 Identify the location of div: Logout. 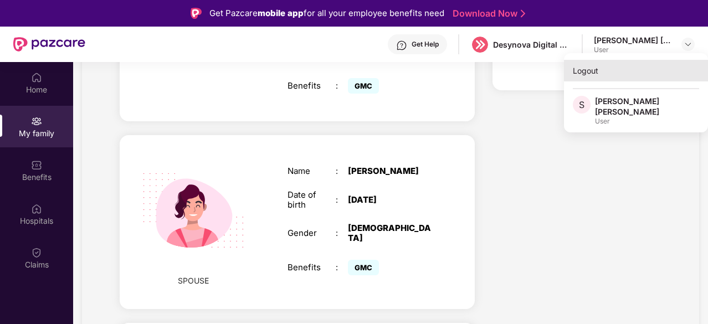
(636, 70).